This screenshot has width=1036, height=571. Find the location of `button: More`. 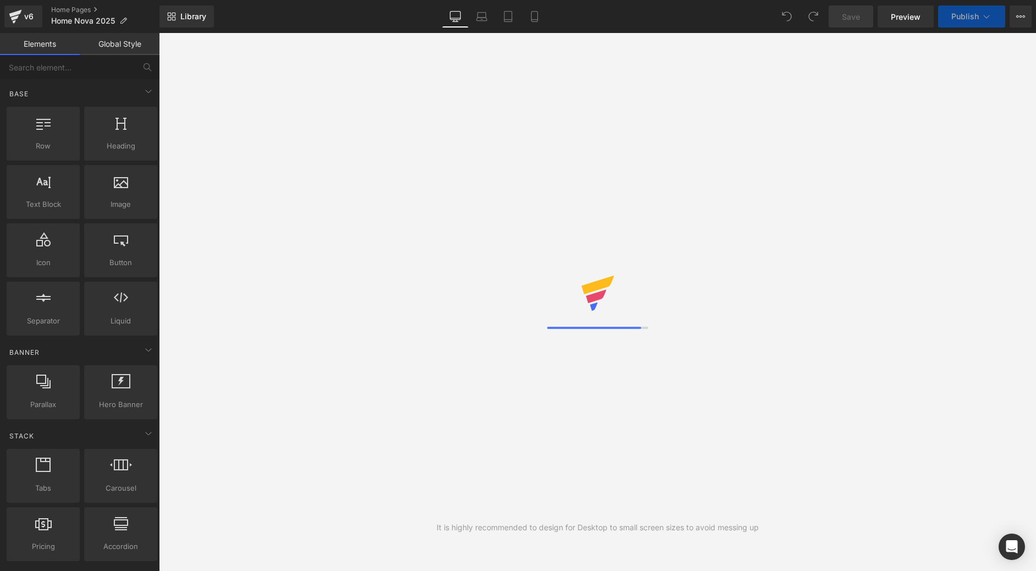

button: More is located at coordinates (1020, 16).